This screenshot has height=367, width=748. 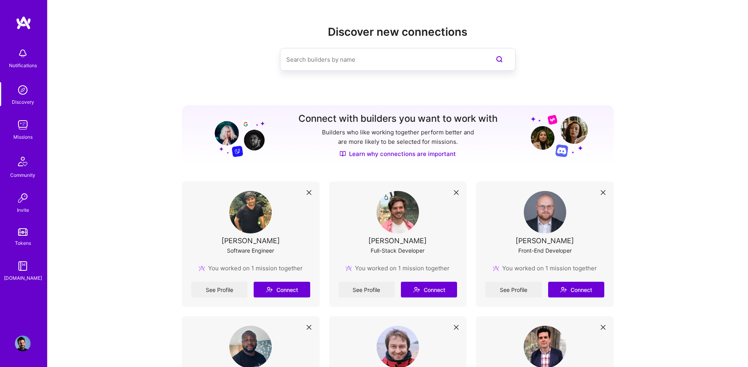 What do you see at coordinates (23, 343) in the screenshot?
I see `a: User Avatar` at bounding box center [23, 343].